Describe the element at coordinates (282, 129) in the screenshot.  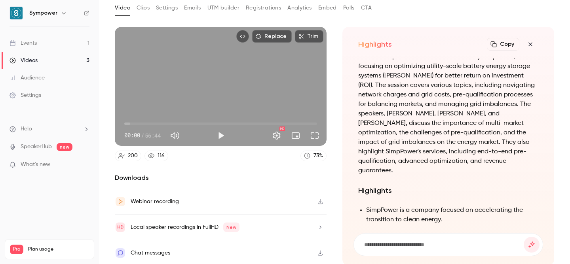
I see `div: HD` at that location.